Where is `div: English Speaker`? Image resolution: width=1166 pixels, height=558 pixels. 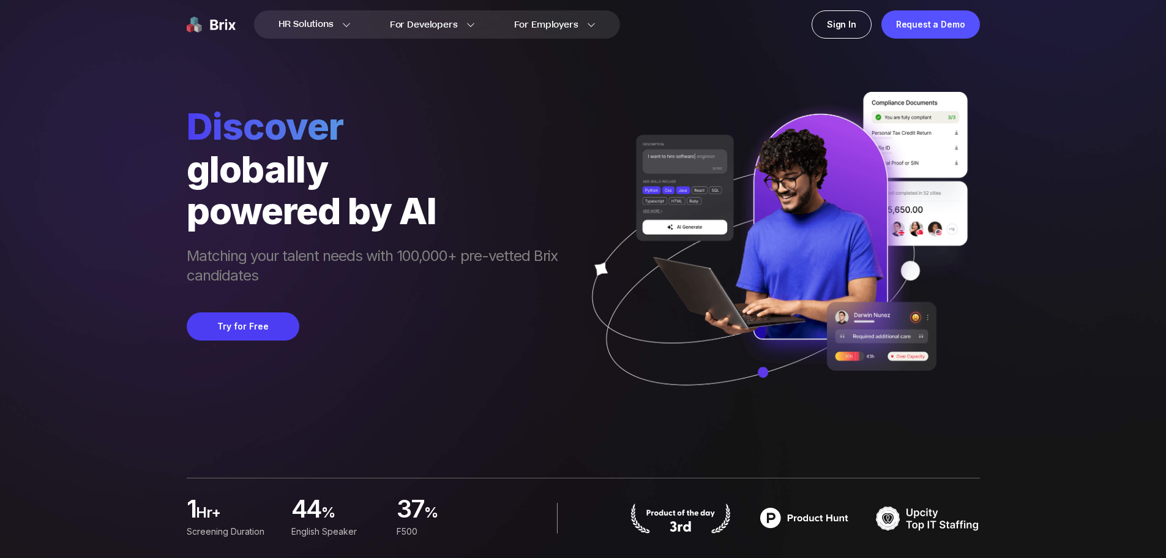
div: English Speaker is located at coordinates (336, 531).